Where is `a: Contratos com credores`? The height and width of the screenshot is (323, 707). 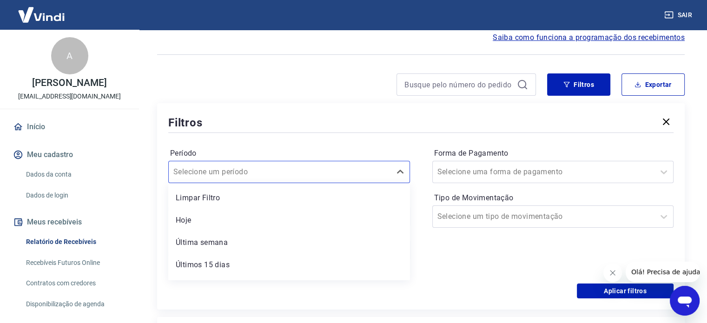
a: Contratos com credores is located at coordinates (75, 283).